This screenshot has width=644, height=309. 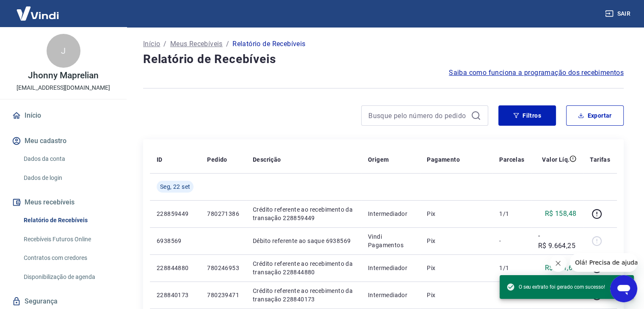 I want to click on a: Dados de login, so click(x=68, y=178).